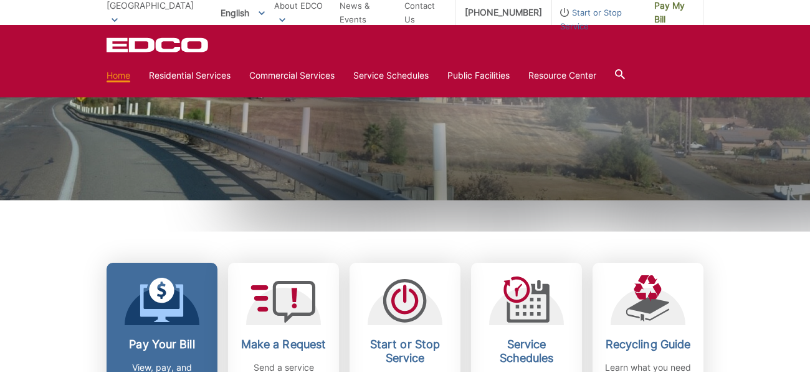 The height and width of the screenshot is (372, 810). I want to click on a: Public Facilities, so click(479, 75).